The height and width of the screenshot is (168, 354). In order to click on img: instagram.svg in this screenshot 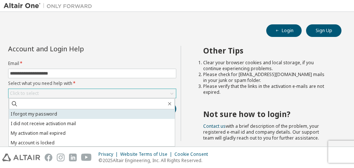, I will do `click(60, 157)`.